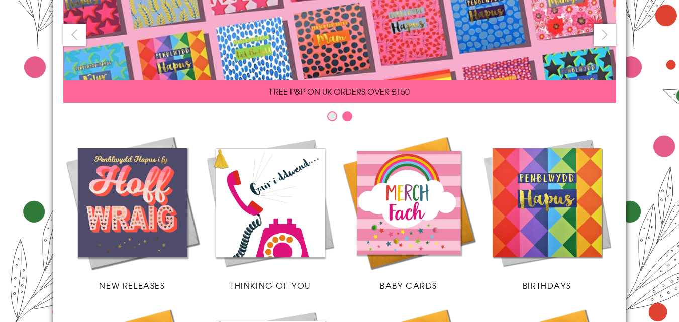 Image resolution: width=679 pixels, height=322 pixels. What do you see at coordinates (74, 35) in the screenshot?
I see `button: prev` at bounding box center [74, 35].